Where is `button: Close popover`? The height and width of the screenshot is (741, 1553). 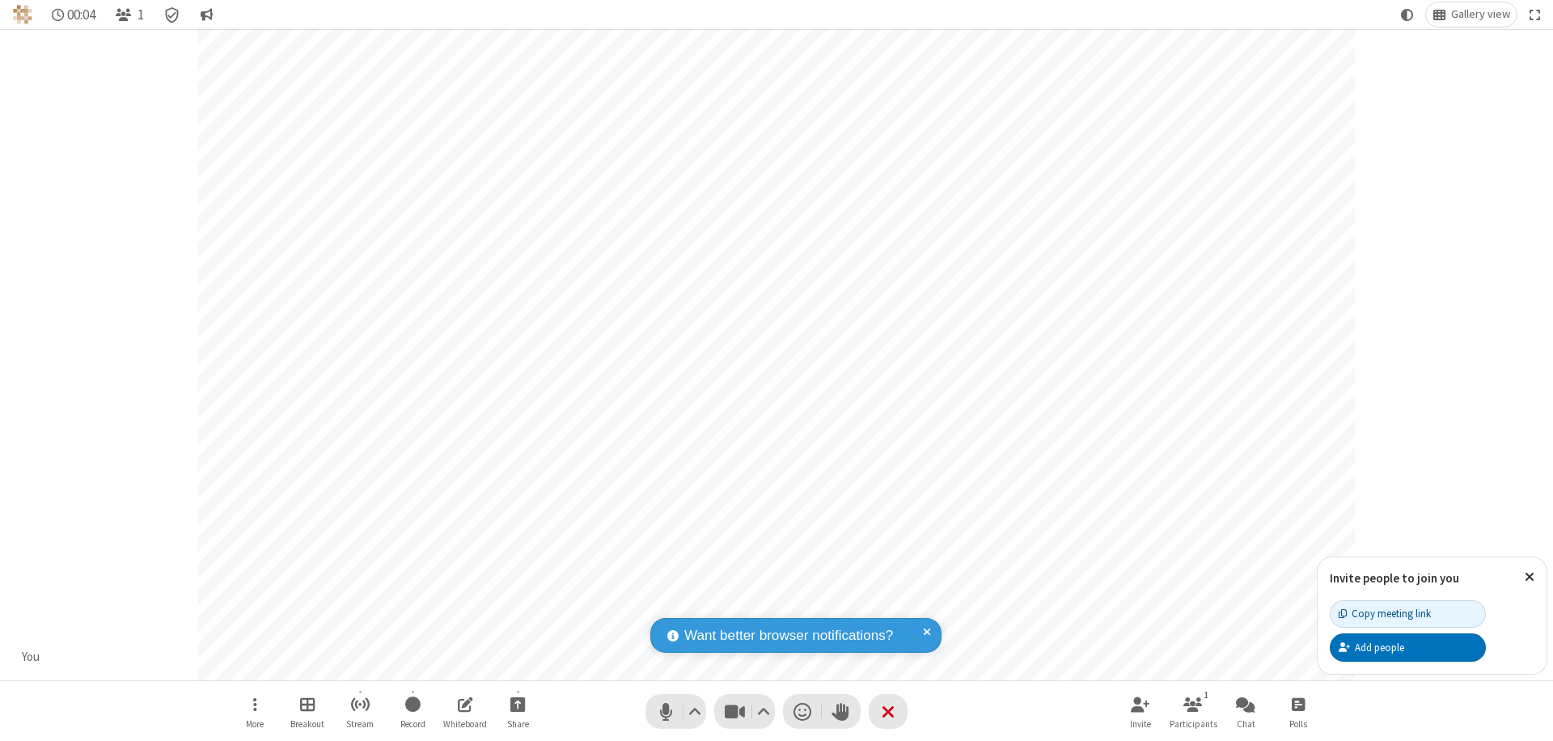
button: Close popover is located at coordinates (1529, 577).